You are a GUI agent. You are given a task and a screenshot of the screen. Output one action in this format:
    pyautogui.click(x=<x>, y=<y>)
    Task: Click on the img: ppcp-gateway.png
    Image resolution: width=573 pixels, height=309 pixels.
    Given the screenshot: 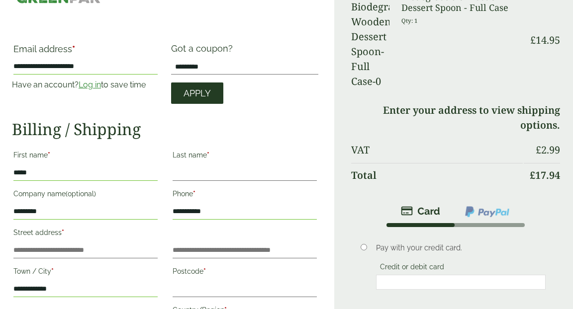 What is the action you would take?
    pyautogui.click(x=487, y=212)
    